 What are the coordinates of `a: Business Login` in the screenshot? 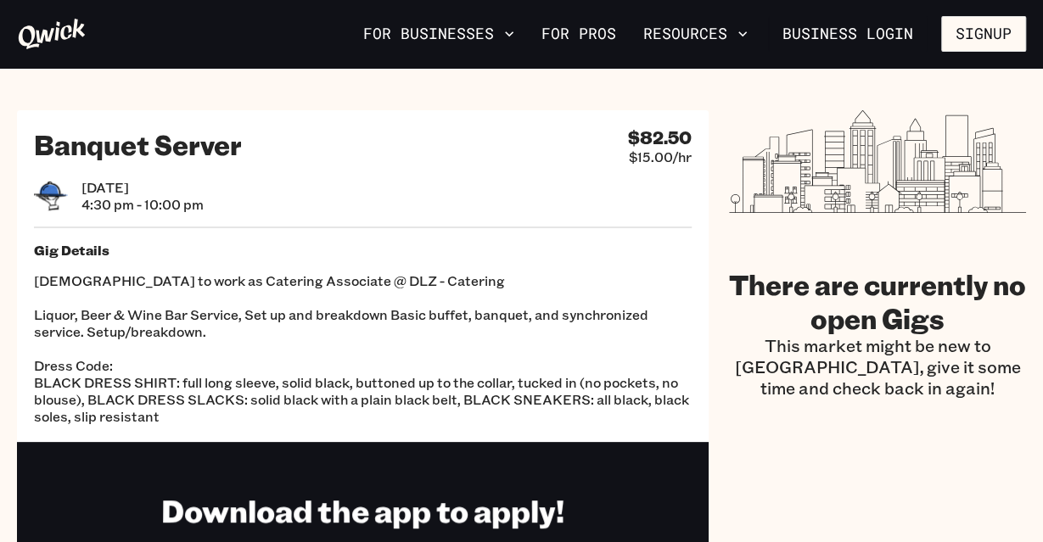 It's located at (848, 34).